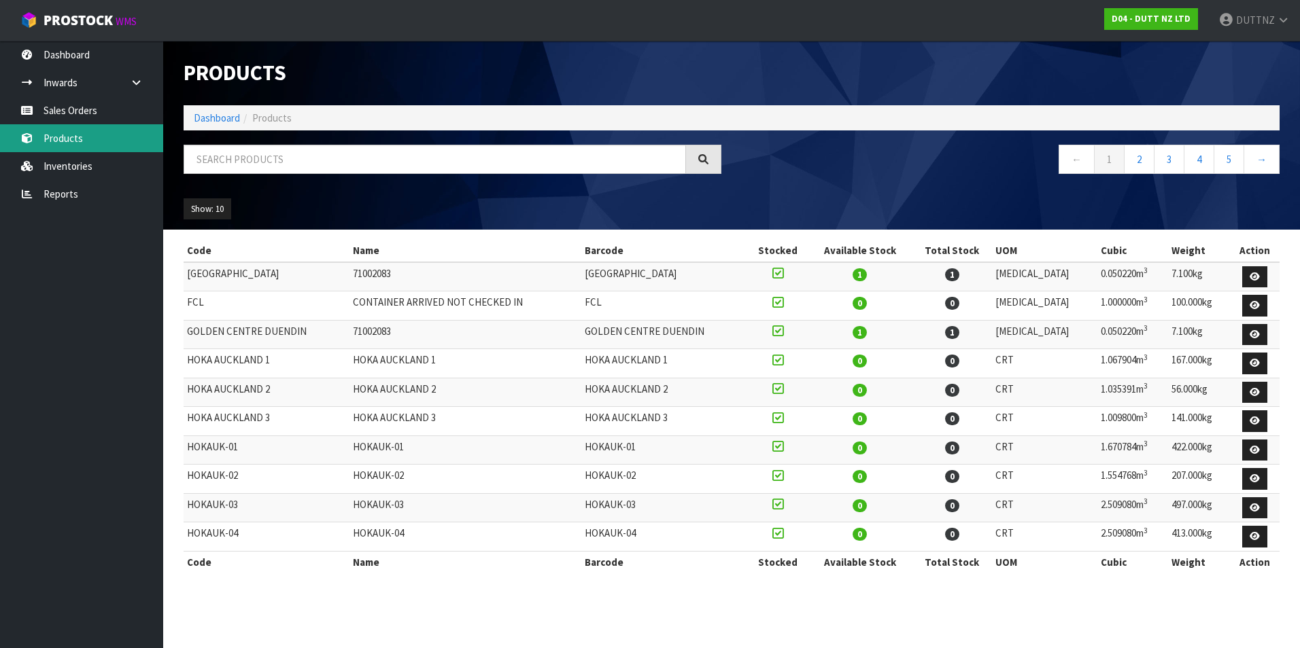 The width and height of the screenshot is (1300, 648). What do you see at coordinates (465, 277) in the screenshot?
I see `td: 71002083` at bounding box center [465, 277].